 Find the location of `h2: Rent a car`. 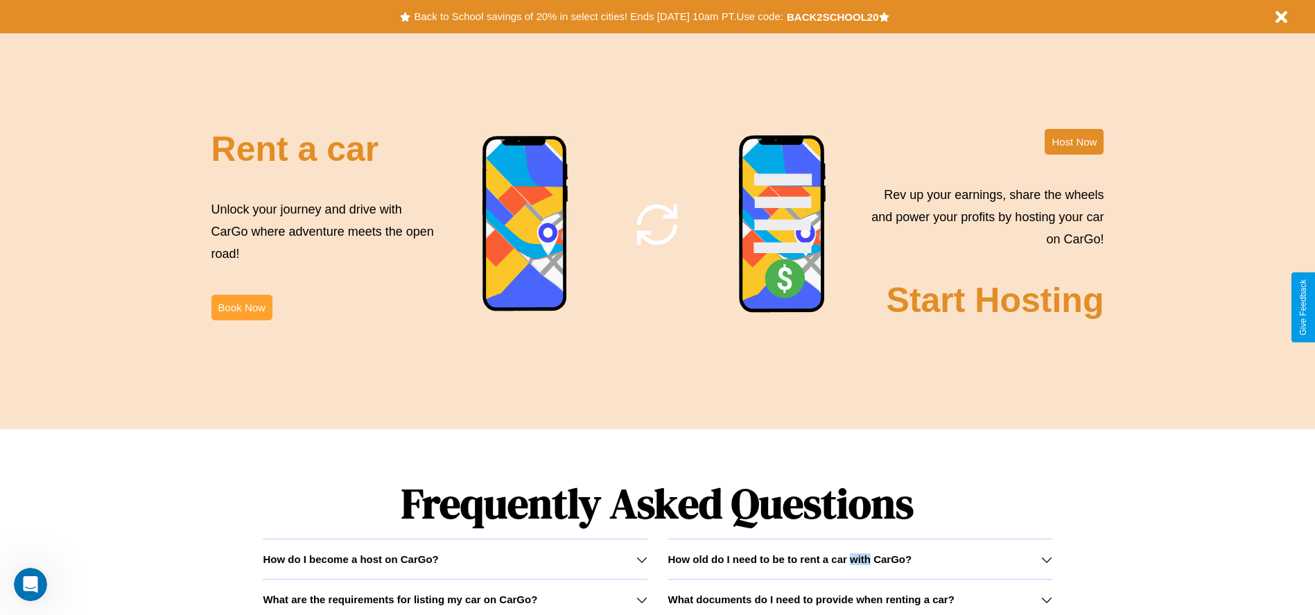

h2: Rent a car is located at coordinates (295, 149).